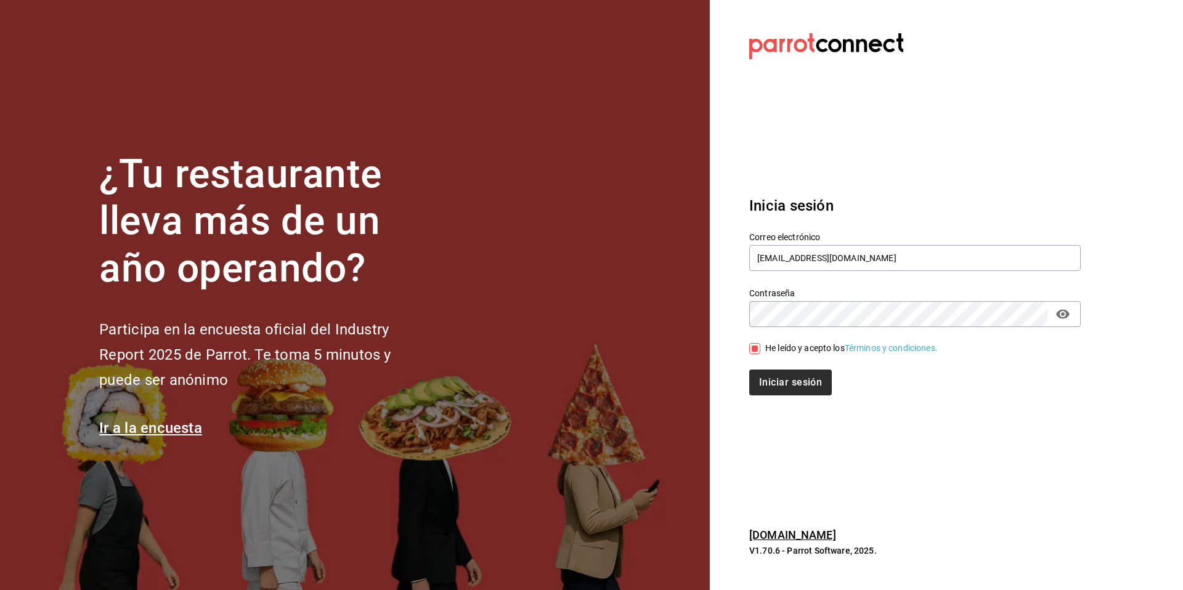  I want to click on h2: Participa en la encuesta oficial del Industry Report 2025 de Parrot. Te toma 5 minutos y puede se..., so click(266, 355).